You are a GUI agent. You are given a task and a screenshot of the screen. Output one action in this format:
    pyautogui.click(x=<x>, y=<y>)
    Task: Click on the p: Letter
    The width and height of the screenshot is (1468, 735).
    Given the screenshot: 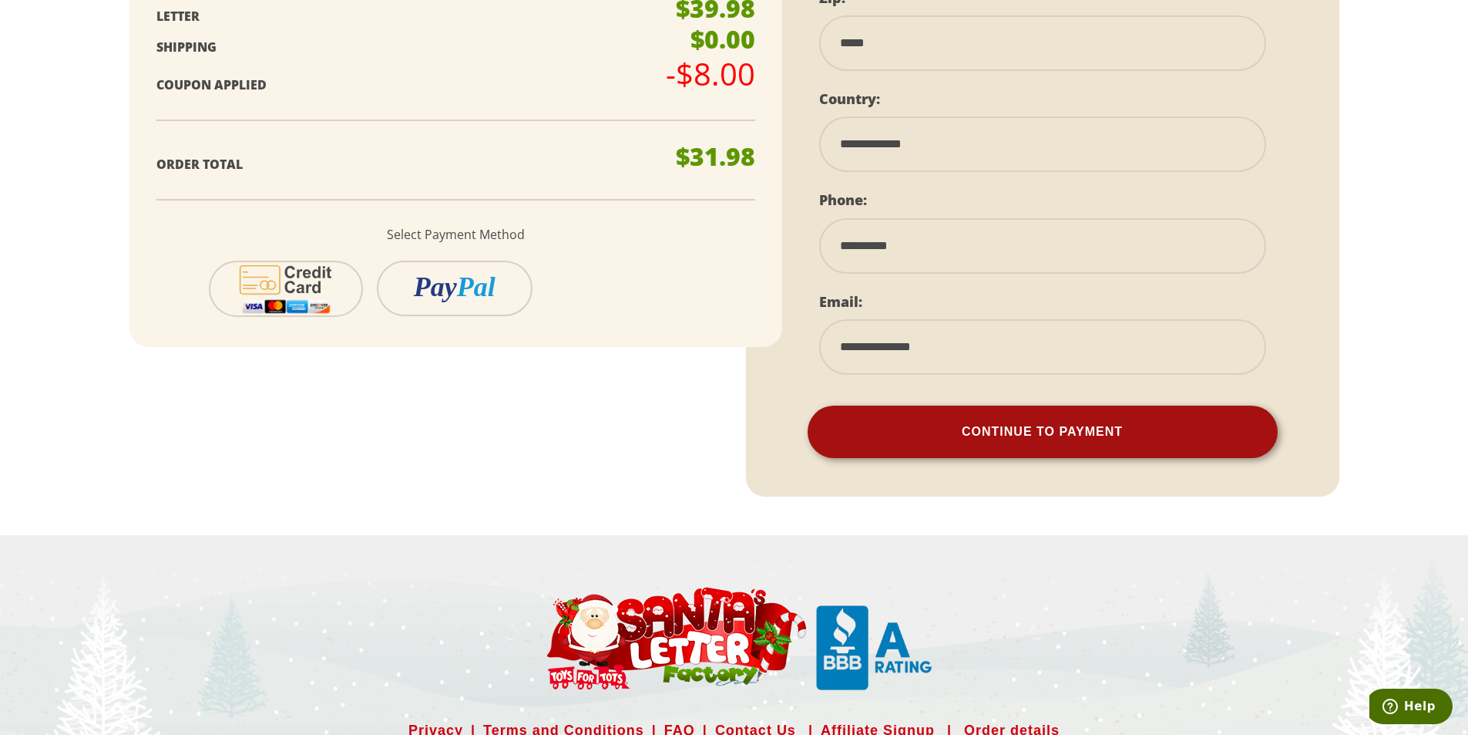 What is the action you would take?
    pyautogui.click(x=404, y=16)
    